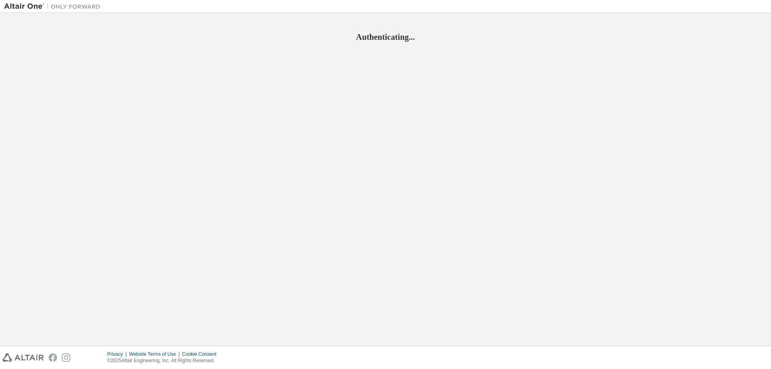  I want to click on img: altair_logo.svg, so click(23, 357).